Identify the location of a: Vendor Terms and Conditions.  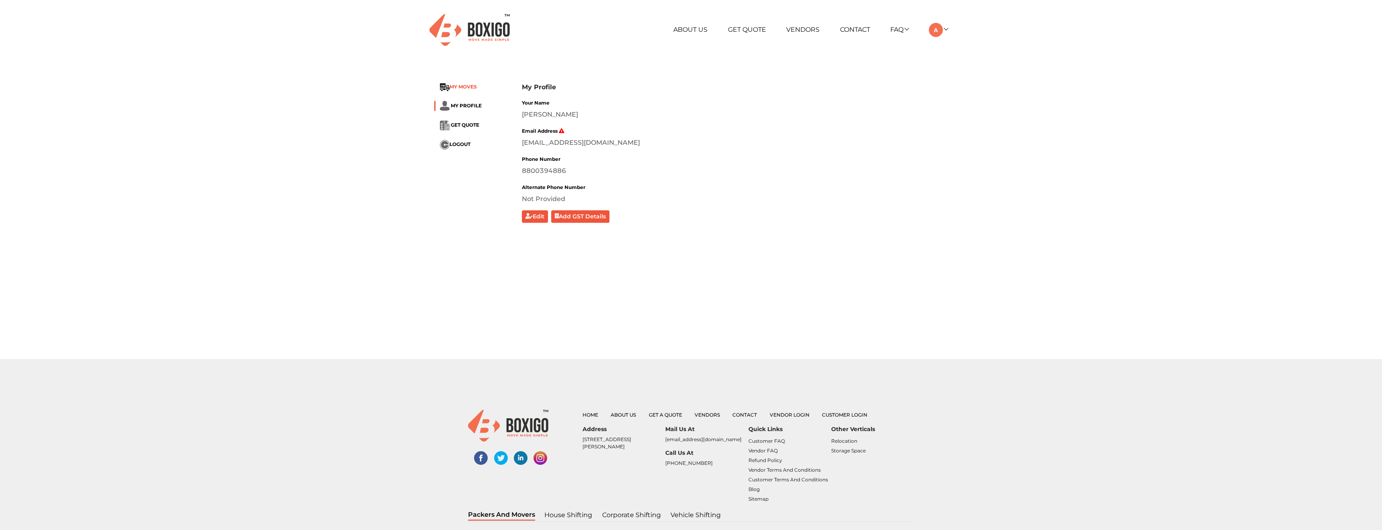
(785, 469).